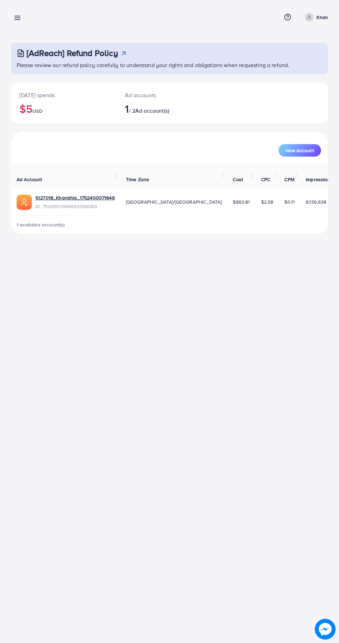  Describe the element at coordinates (315, 202) in the screenshot. I see `span: 8,156,638` at that location.